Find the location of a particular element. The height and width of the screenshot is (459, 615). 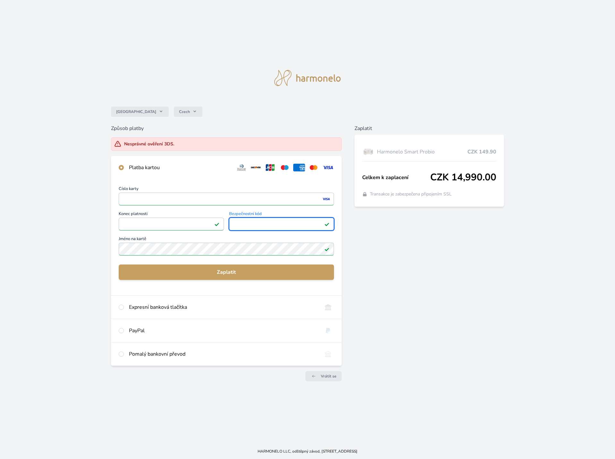

img: diners.svg is located at coordinates (242, 167).